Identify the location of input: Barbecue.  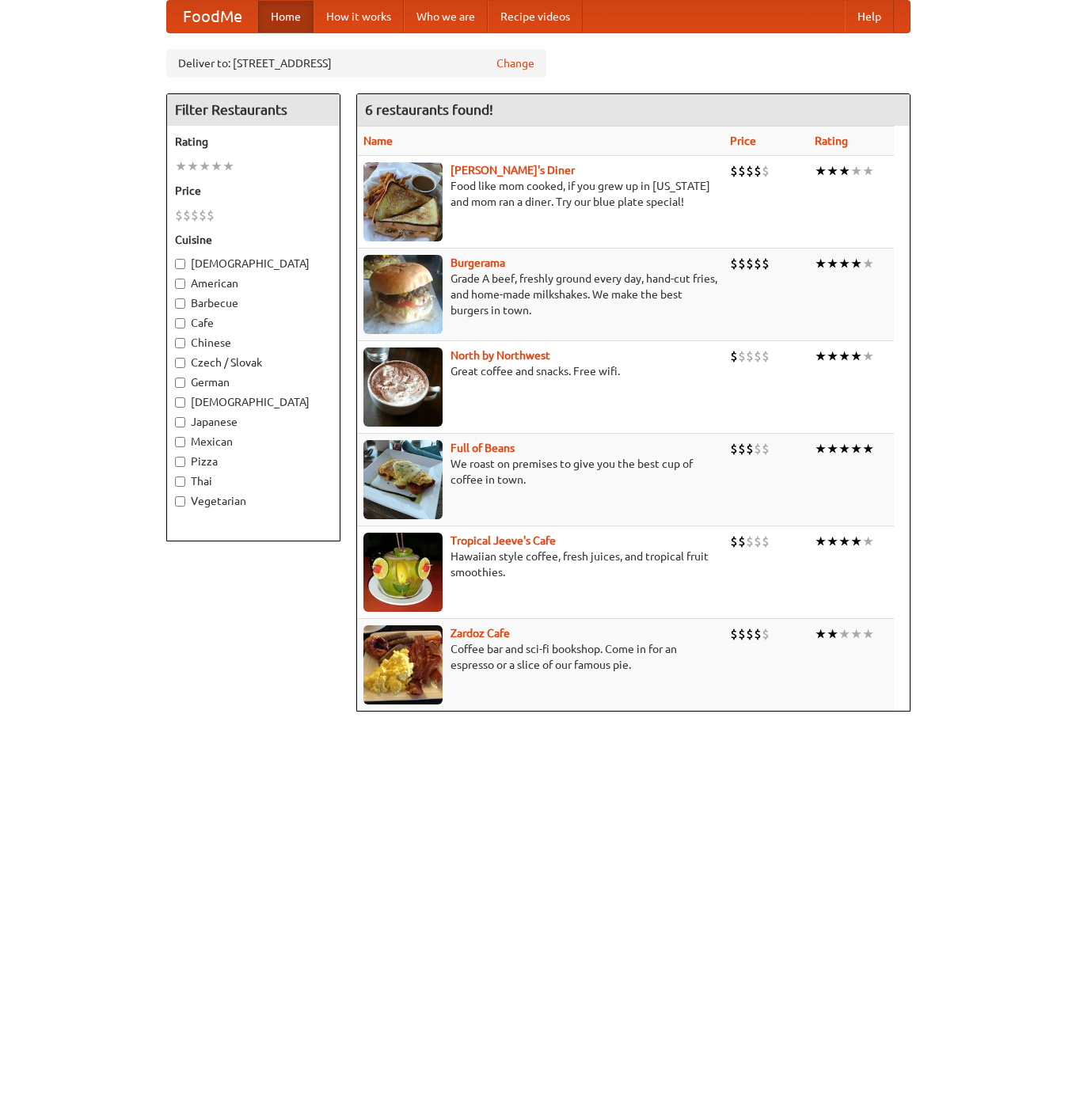
(180, 304).